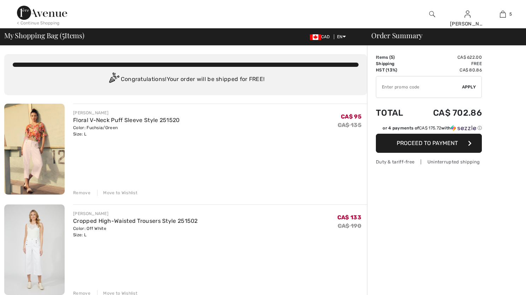 The width and height of the screenshot is (526, 295). I want to click on a: Sign In, so click(467, 14).